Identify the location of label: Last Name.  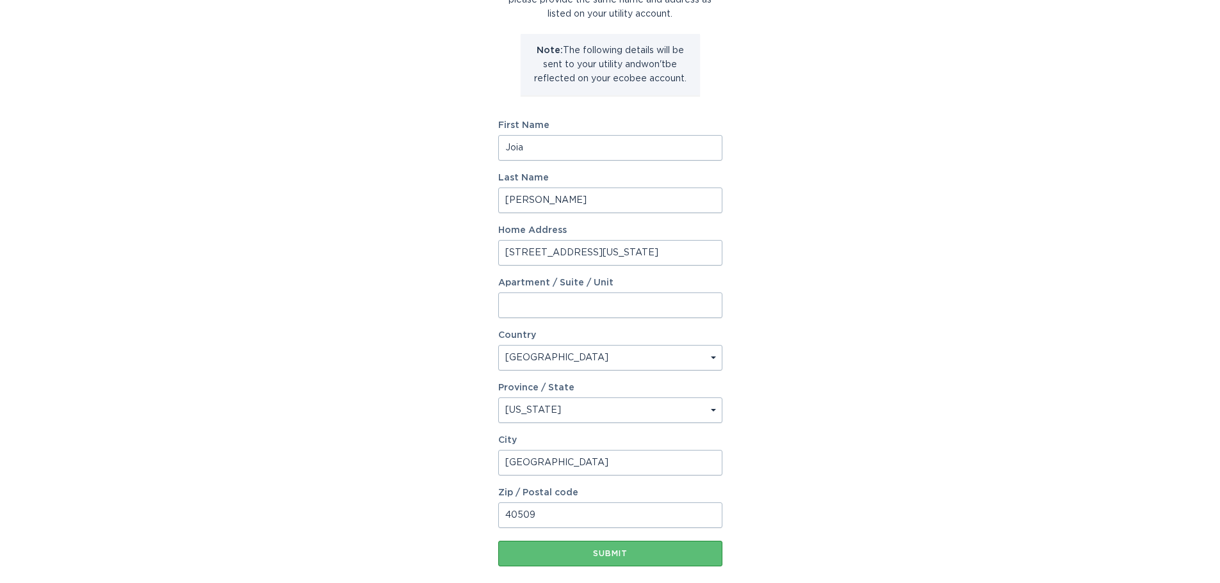
(610, 178).